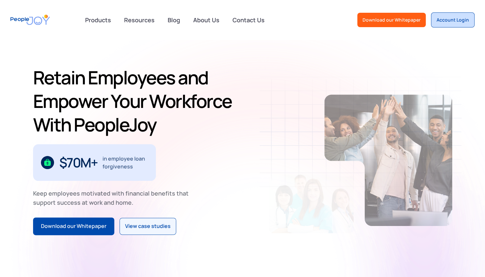  What do you see at coordinates (452, 20) in the screenshot?
I see `a: Account Login` at bounding box center [452, 20].